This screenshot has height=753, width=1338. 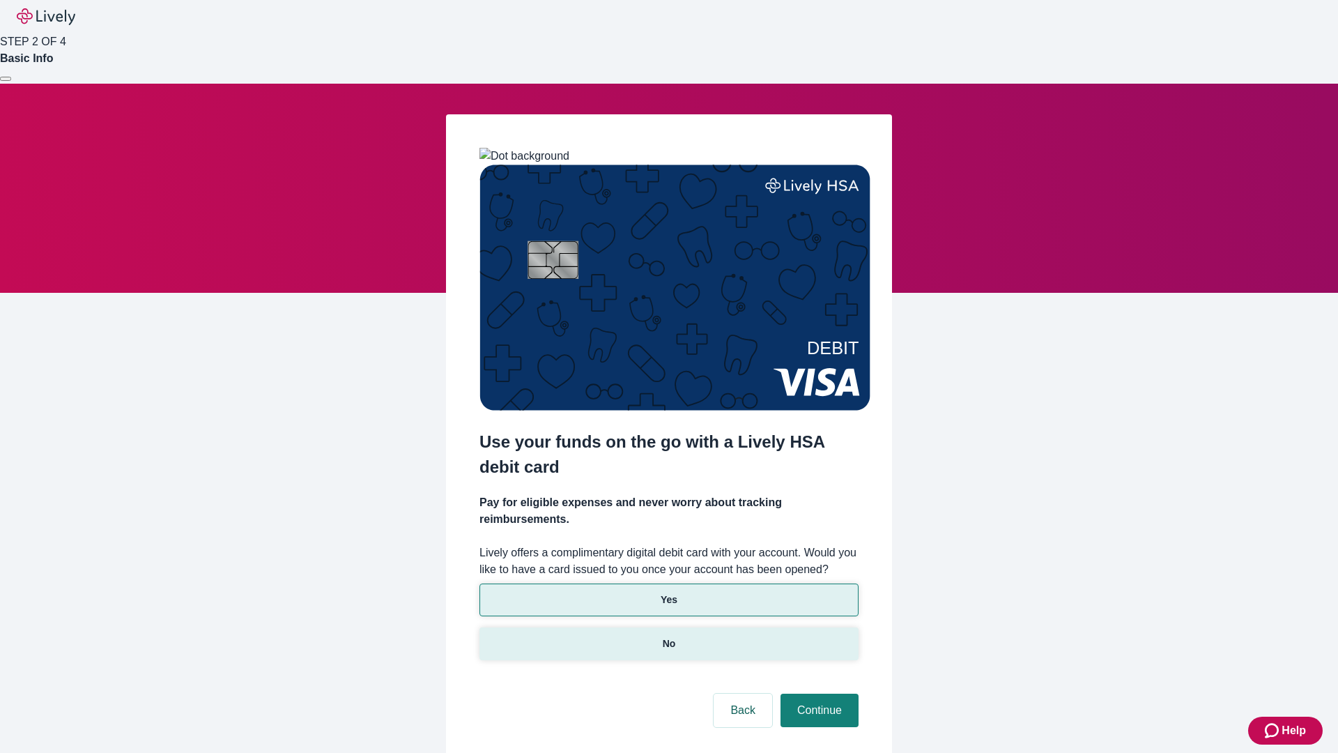 I want to click on svg: Zendesk support icon, so click(x=1273, y=730).